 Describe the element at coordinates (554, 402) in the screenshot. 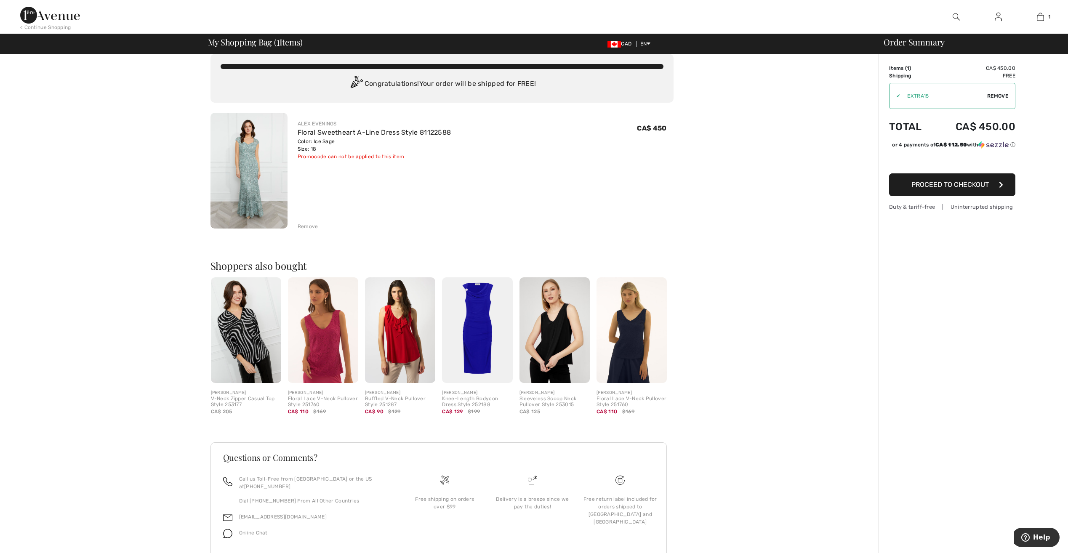

I see `div: Sleeveless Scoop Neck Pullover Style 253015` at that location.